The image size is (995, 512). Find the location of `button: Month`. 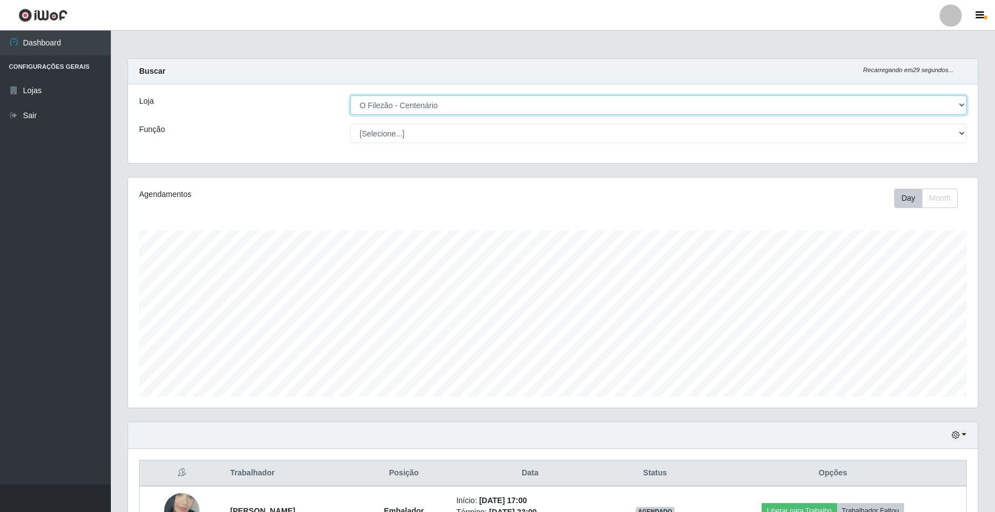

button: Month is located at coordinates (940, 198).